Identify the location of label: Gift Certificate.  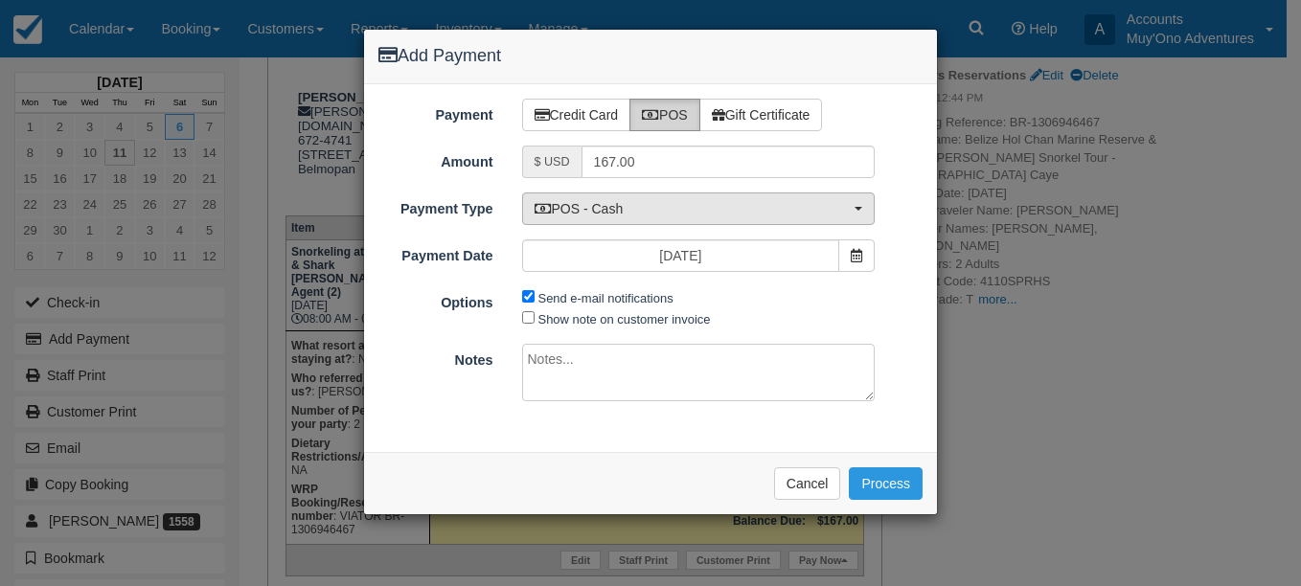
(761, 115).